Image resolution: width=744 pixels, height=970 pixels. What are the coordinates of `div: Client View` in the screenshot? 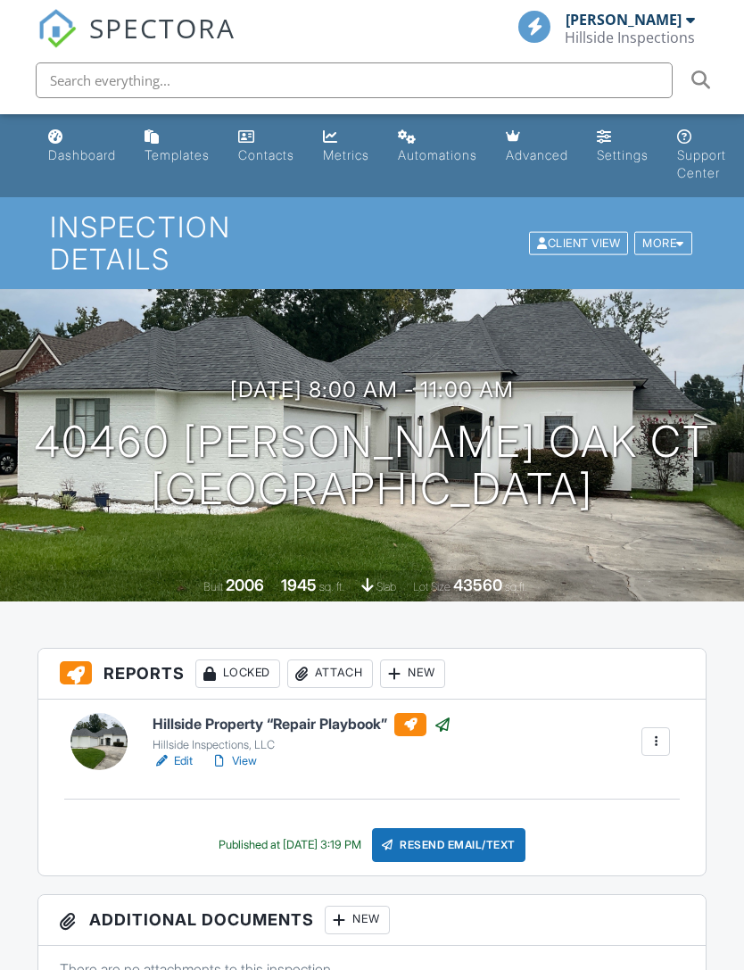 It's located at (578, 243).